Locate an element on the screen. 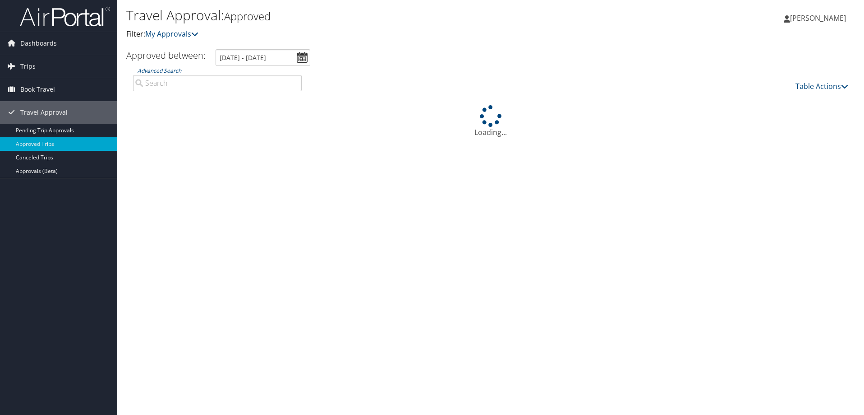 This screenshot has height=415, width=864. p: Filter: is located at coordinates (369, 34).